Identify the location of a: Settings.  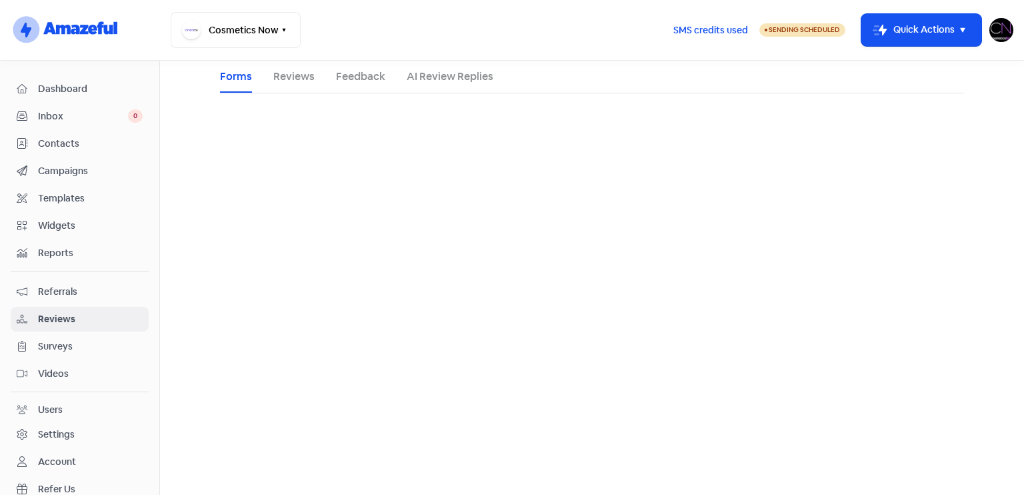
(79, 434).